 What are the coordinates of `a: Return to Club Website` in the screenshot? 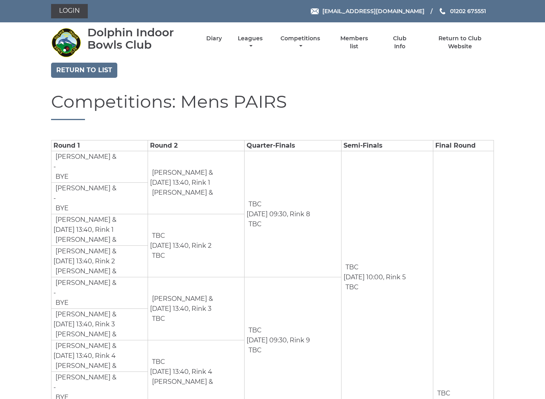 It's located at (460, 42).